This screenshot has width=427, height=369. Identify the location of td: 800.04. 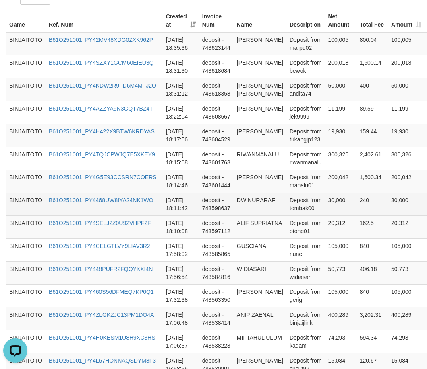
(372, 44).